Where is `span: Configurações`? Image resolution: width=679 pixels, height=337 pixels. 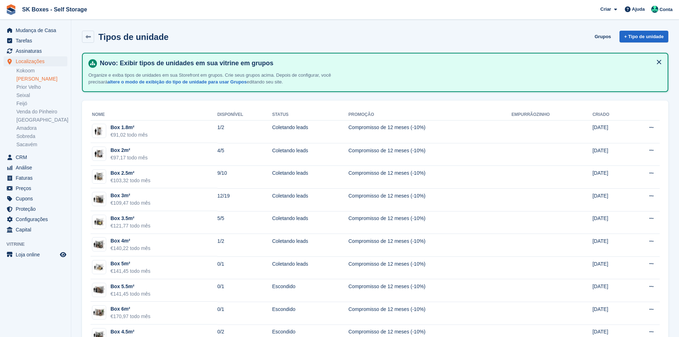
span: Configurações is located at coordinates (37, 219).